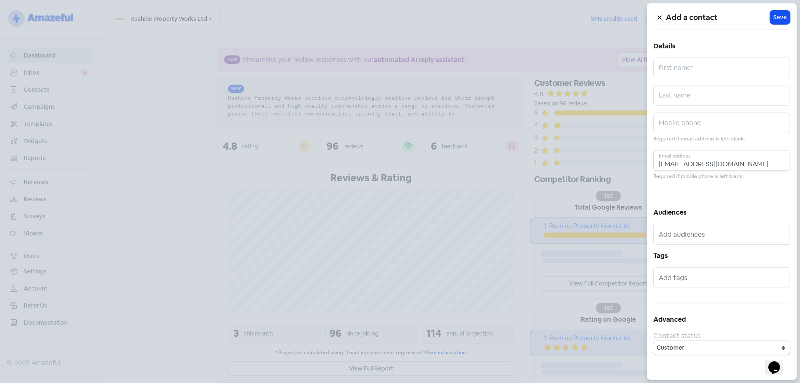  I want to click on button: Save, so click(780, 17).